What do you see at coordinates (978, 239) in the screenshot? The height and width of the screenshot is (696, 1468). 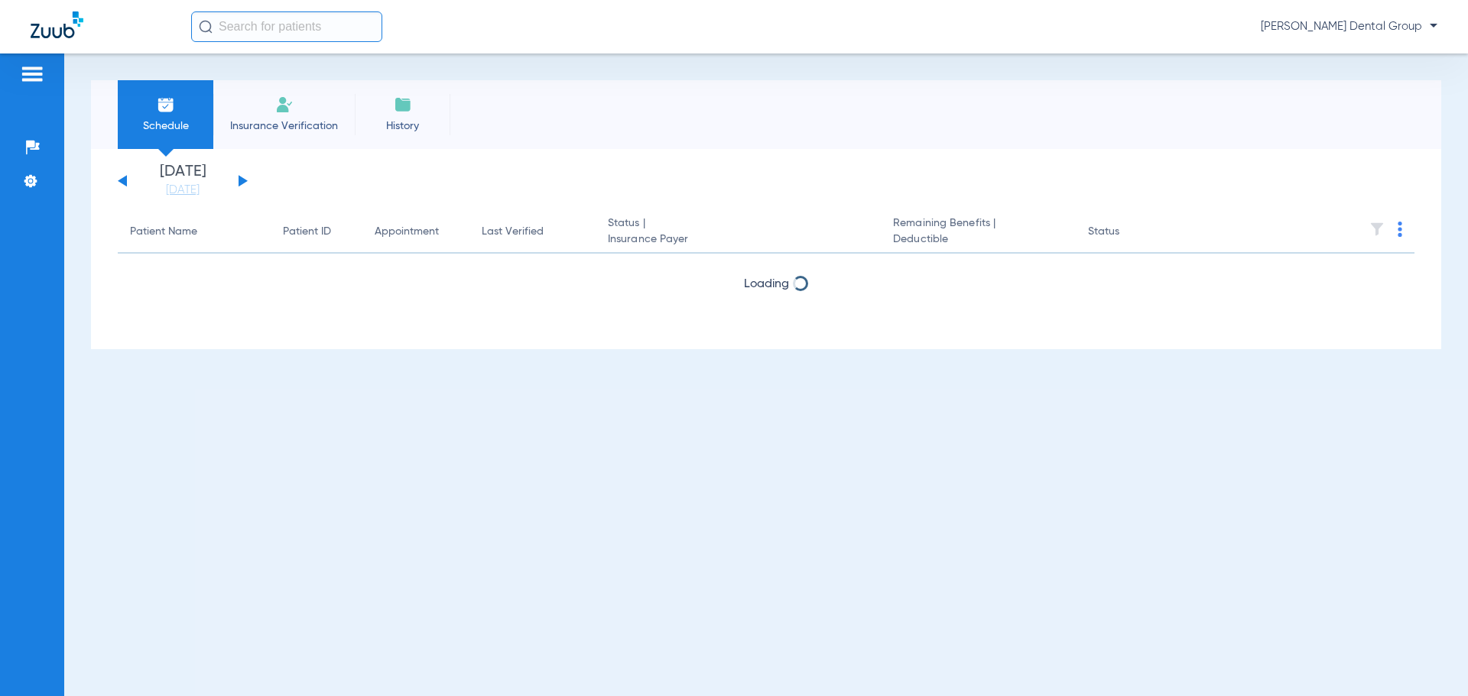 I see `span: Deductible` at bounding box center [978, 239].